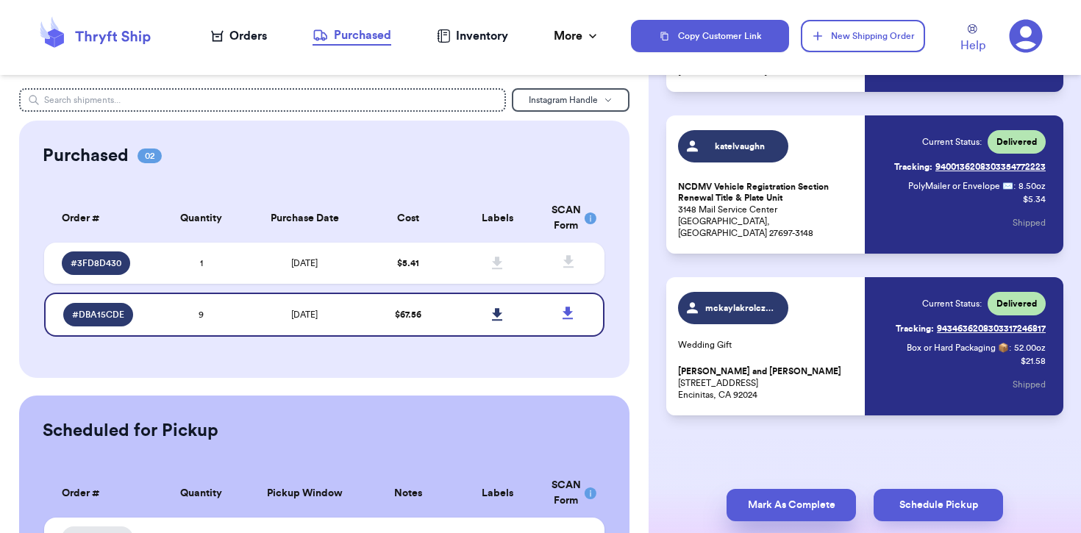 The width and height of the screenshot is (1081, 533). What do you see at coordinates (201, 315) in the screenshot?
I see `span: 9` at bounding box center [201, 315].